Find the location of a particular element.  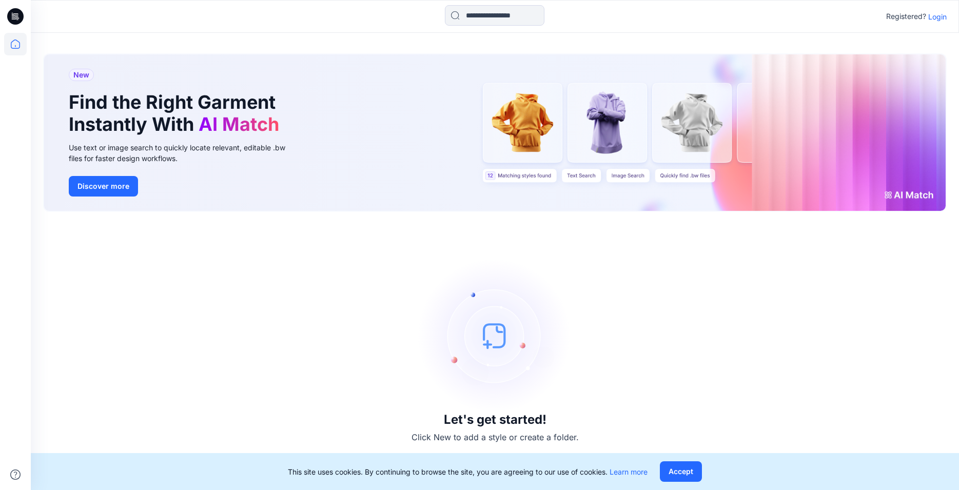

p: This site uses cookies. By continuing to browse the site, you are agreeing to our use of cookies. is located at coordinates (468, 472).